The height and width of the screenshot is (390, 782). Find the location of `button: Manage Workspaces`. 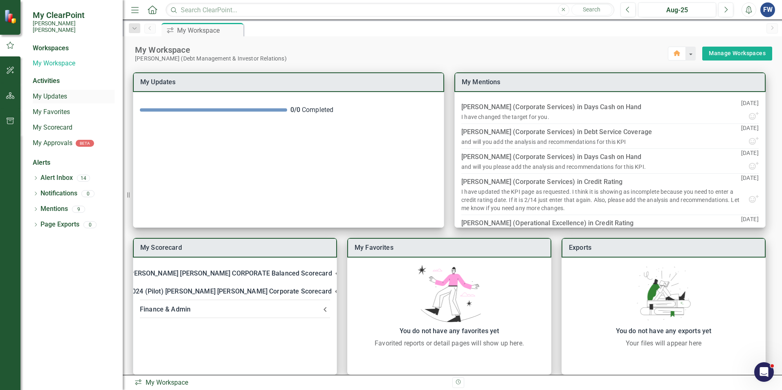

button: Manage Workspaces is located at coordinates (737, 54).